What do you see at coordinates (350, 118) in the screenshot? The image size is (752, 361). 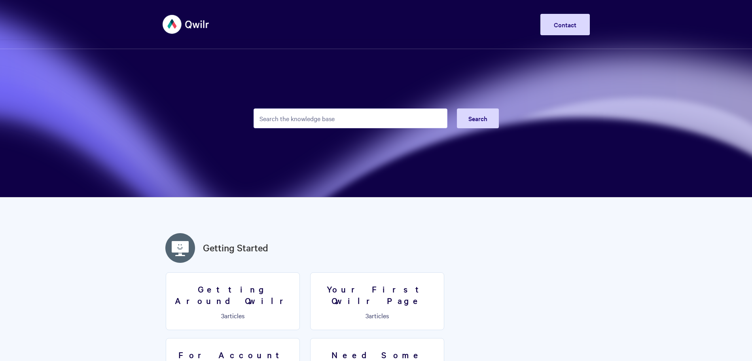 I see `input: Search the knowledge base` at bounding box center [350, 118].